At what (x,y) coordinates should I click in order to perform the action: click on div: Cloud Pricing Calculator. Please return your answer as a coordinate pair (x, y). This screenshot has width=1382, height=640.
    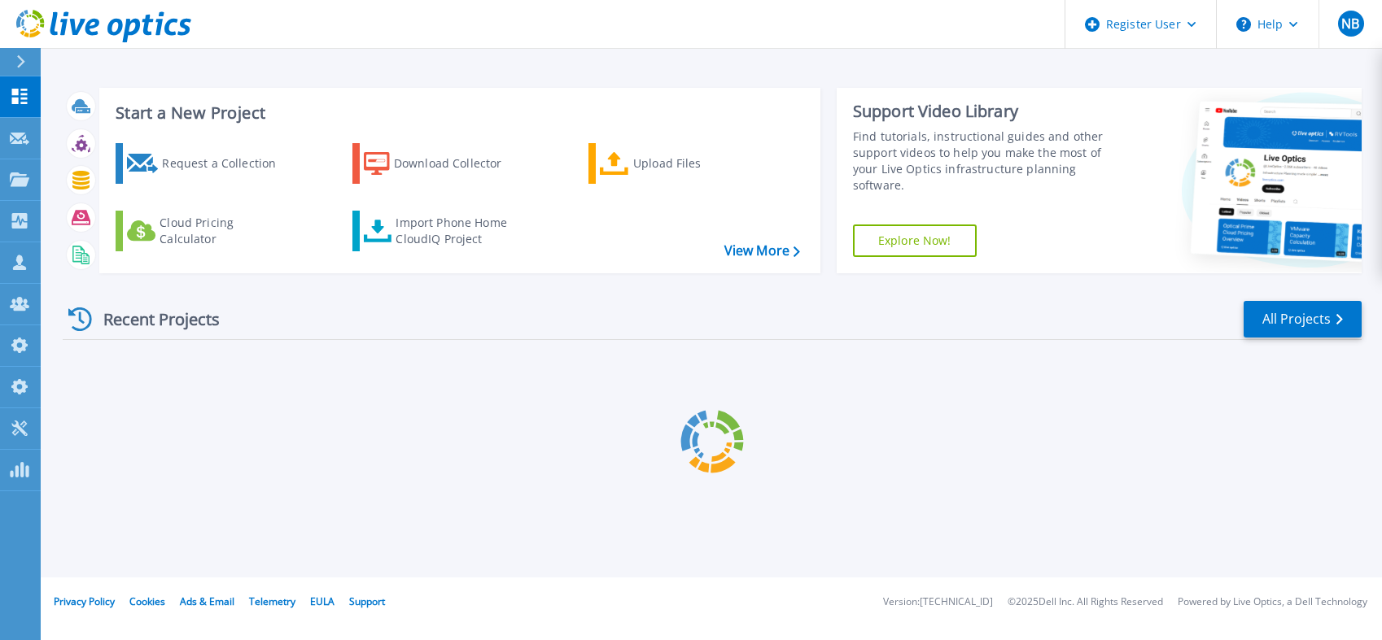
    Looking at the image, I should click on (225, 231).